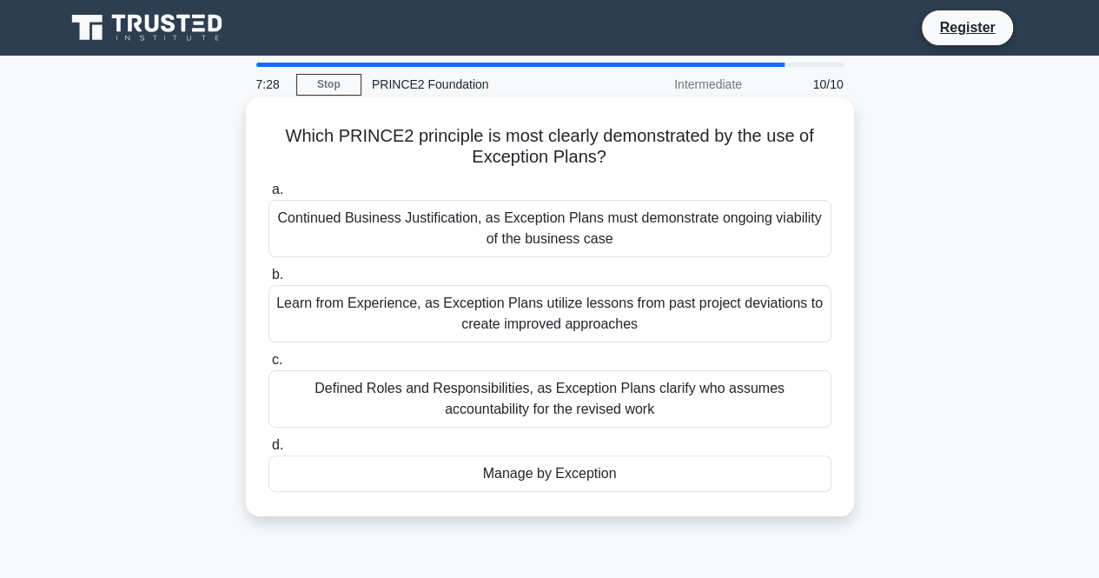 Image resolution: width=1099 pixels, height=578 pixels. I want to click on a: Stop, so click(328, 84).